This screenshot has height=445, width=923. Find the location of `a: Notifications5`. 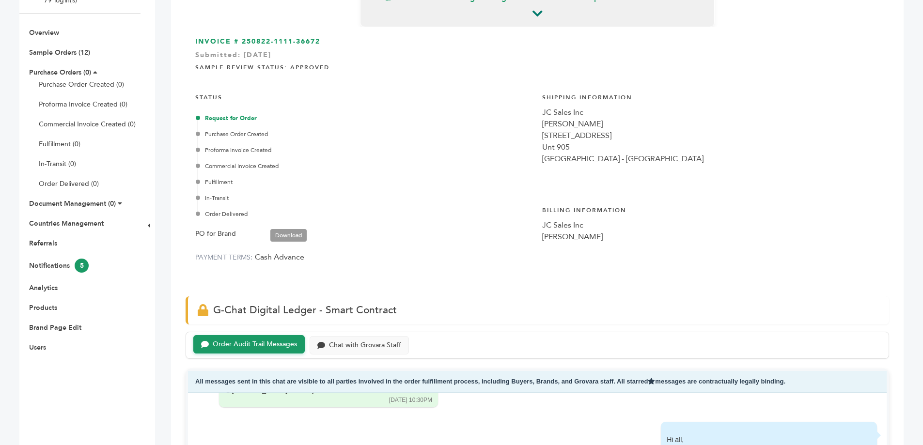

a: Notifications5 is located at coordinates (59, 266).